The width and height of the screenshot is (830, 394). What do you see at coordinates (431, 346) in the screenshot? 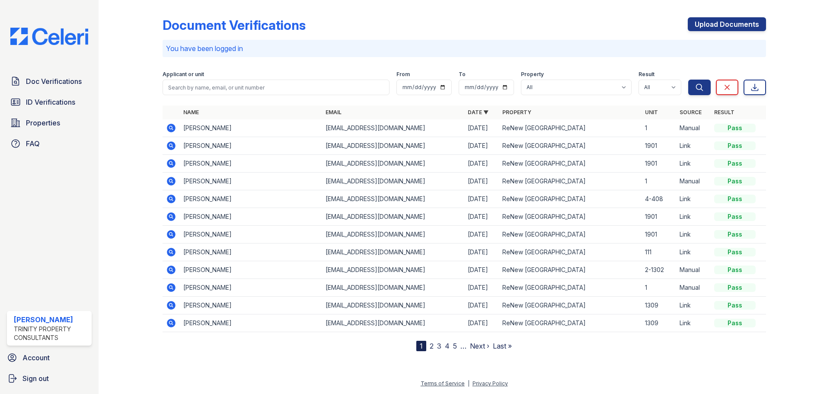
I see `a: 2` at bounding box center [431, 346].